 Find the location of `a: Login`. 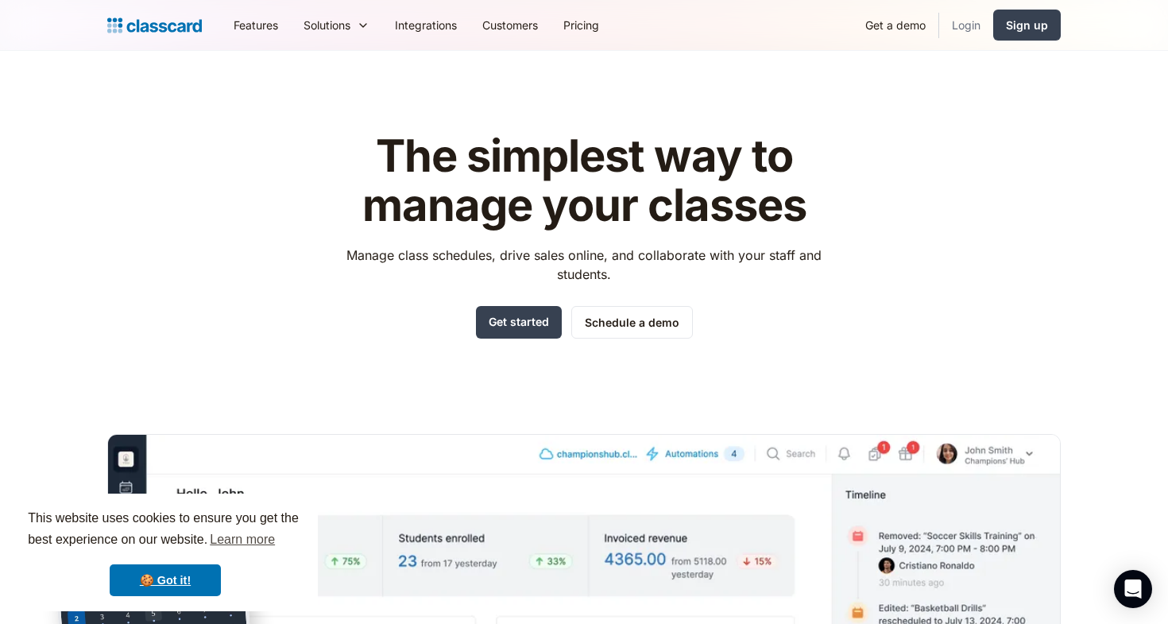

a: Login is located at coordinates (966, 25).